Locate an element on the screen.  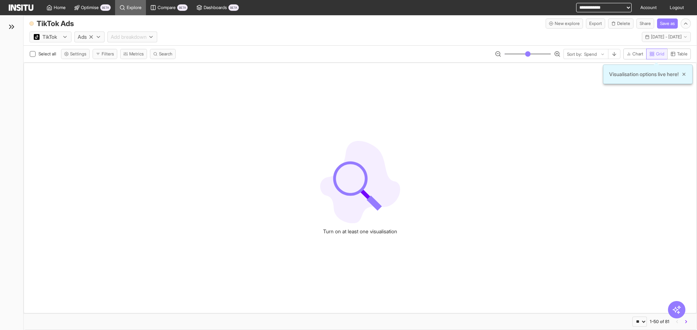
button: Ads is located at coordinates (89, 37).